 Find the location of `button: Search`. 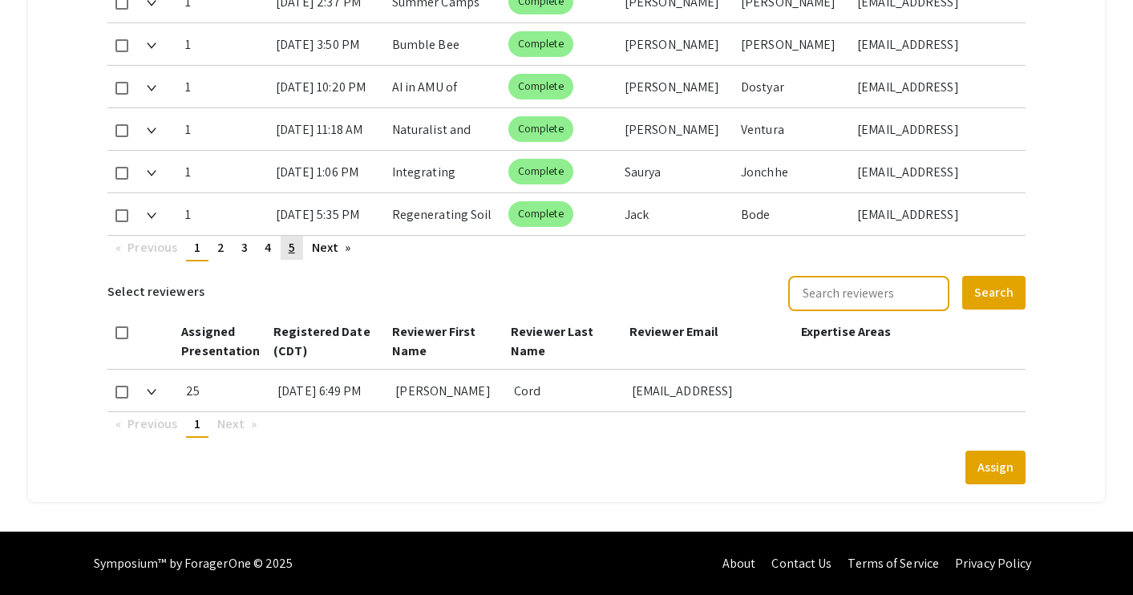

button: Search is located at coordinates (993, 293).